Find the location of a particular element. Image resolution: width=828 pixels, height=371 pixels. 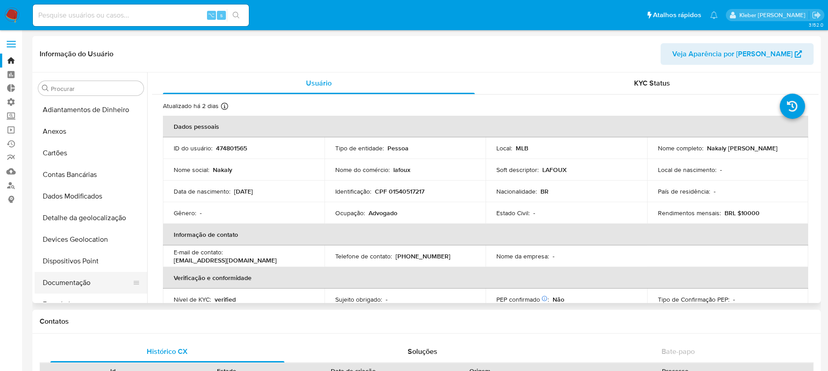

button: Empréstimos is located at coordinates (91, 304).